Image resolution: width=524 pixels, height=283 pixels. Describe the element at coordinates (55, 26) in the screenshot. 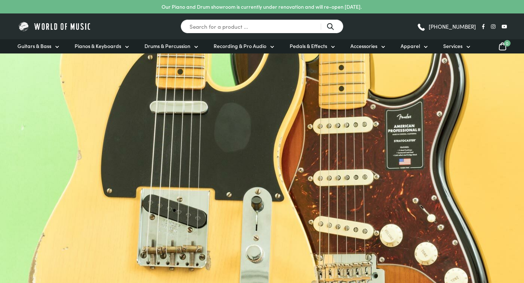

I see `img: World of Music` at that location.